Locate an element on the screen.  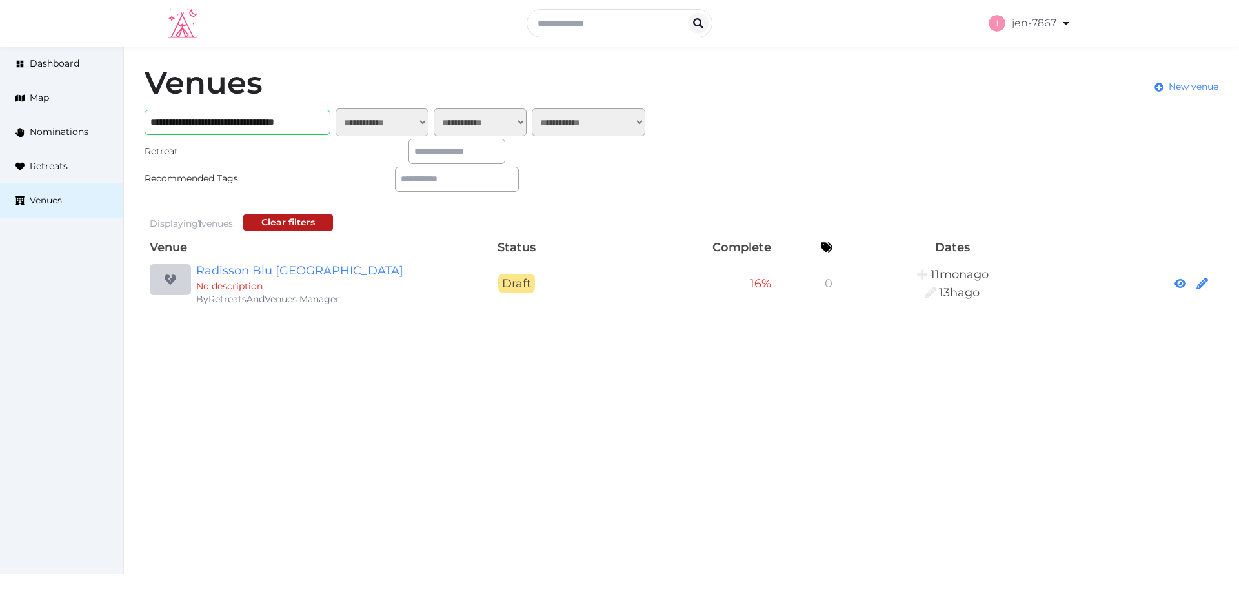
a: New venue is located at coordinates (1186, 86).